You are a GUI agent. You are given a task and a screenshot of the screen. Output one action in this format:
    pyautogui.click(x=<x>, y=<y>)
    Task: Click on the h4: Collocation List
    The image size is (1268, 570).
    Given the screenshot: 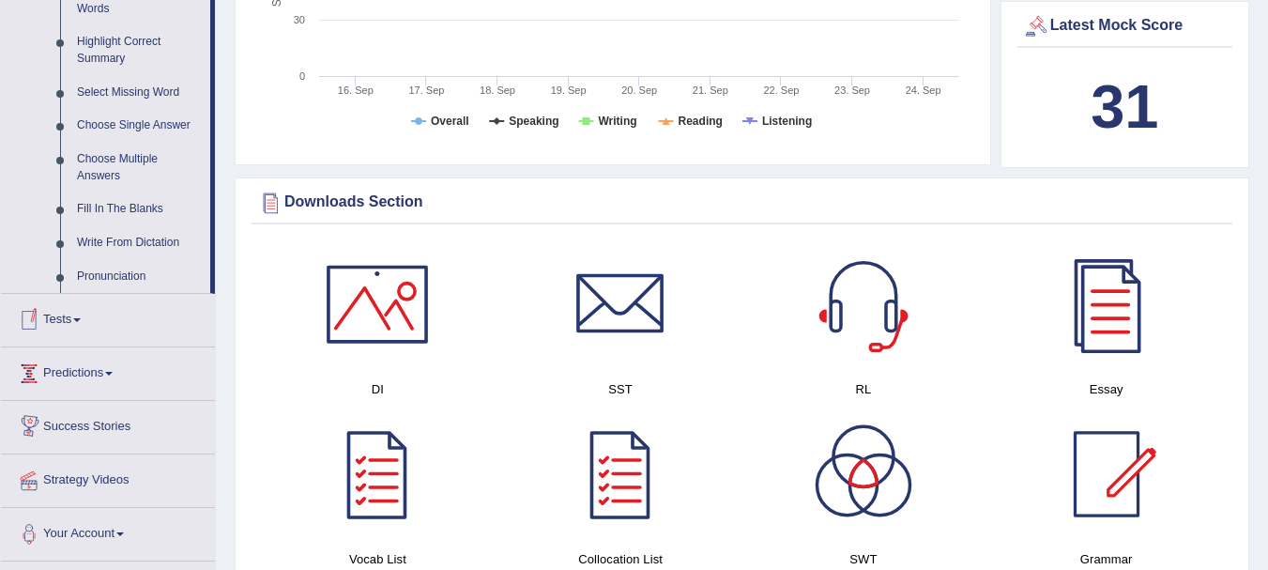 What is the action you would take?
    pyautogui.click(x=621, y=559)
    